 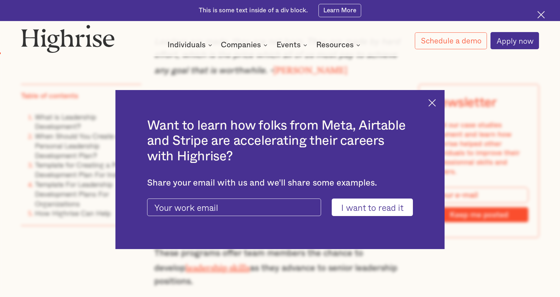 What do you see at coordinates (372, 207) in the screenshot?
I see `input: I want to read it` at bounding box center [372, 207].